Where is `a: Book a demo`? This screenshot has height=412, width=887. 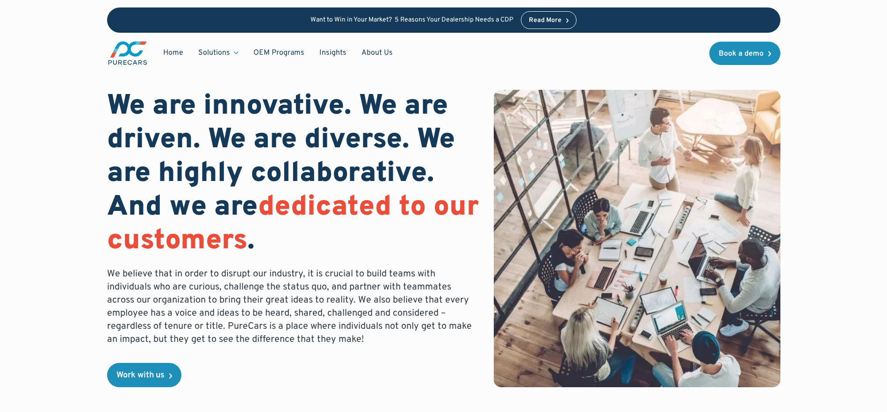
a: Book a demo is located at coordinates (745, 53).